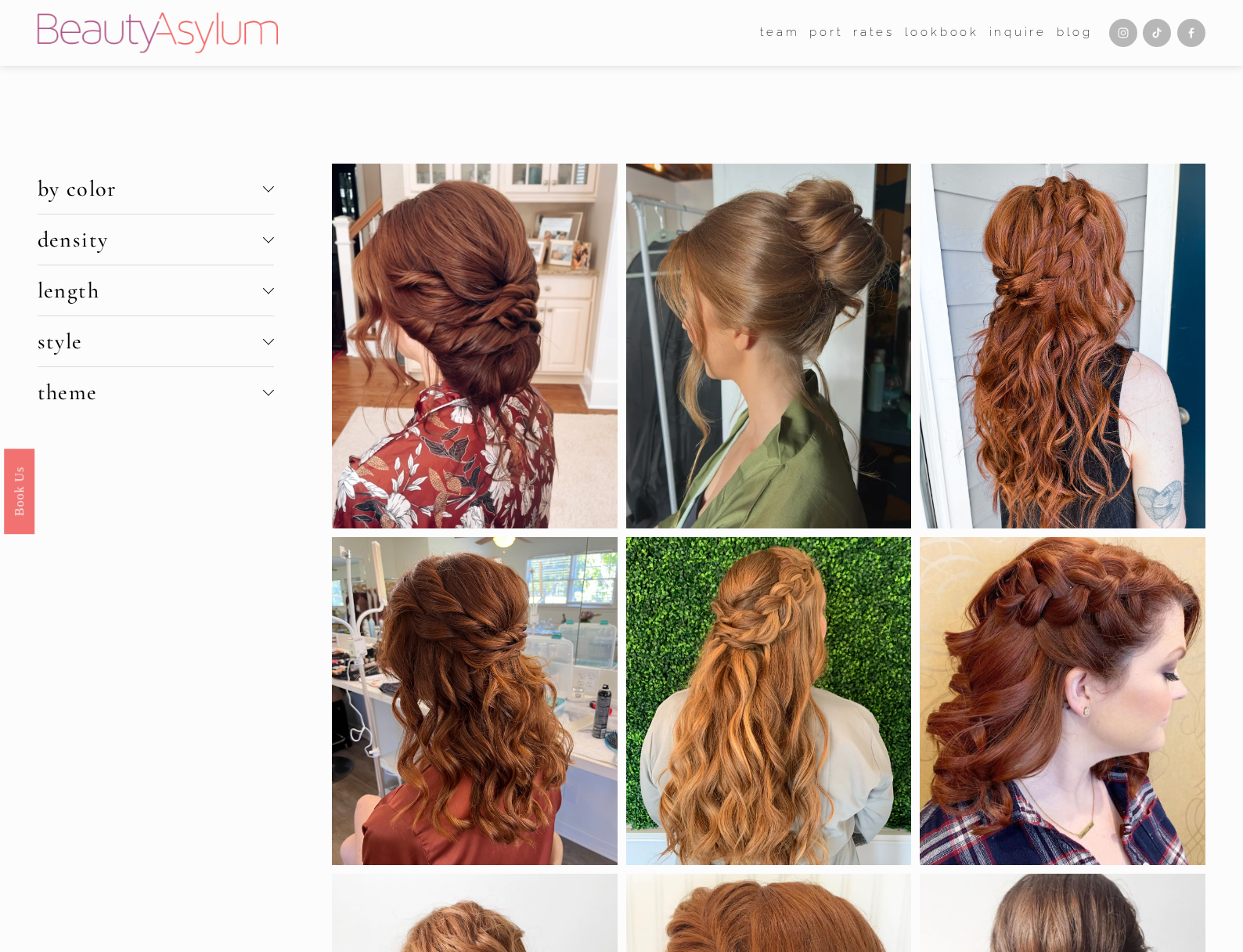  What do you see at coordinates (780, 32) in the screenshot?
I see `span: team` at bounding box center [780, 32].